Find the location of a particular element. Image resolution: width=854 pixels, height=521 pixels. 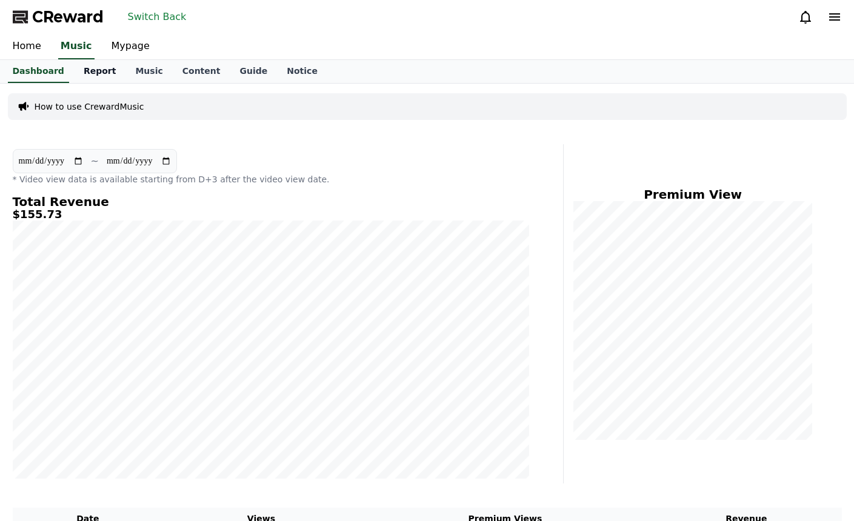

h4: Total Revenue is located at coordinates (271, 202).